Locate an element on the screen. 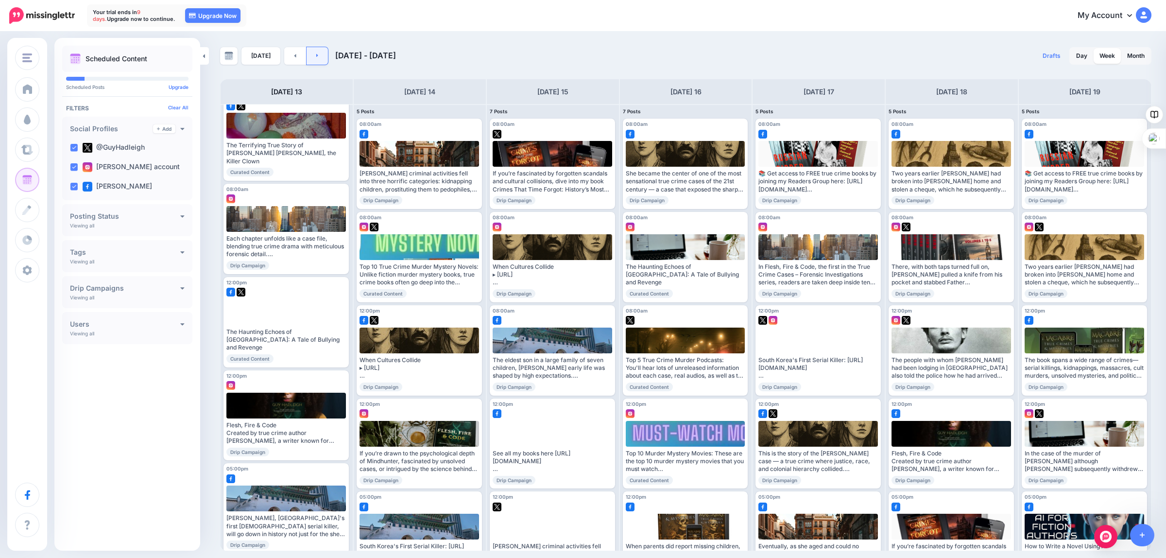 This screenshot has height=558, width=1166. a: Day is located at coordinates (1082, 56).